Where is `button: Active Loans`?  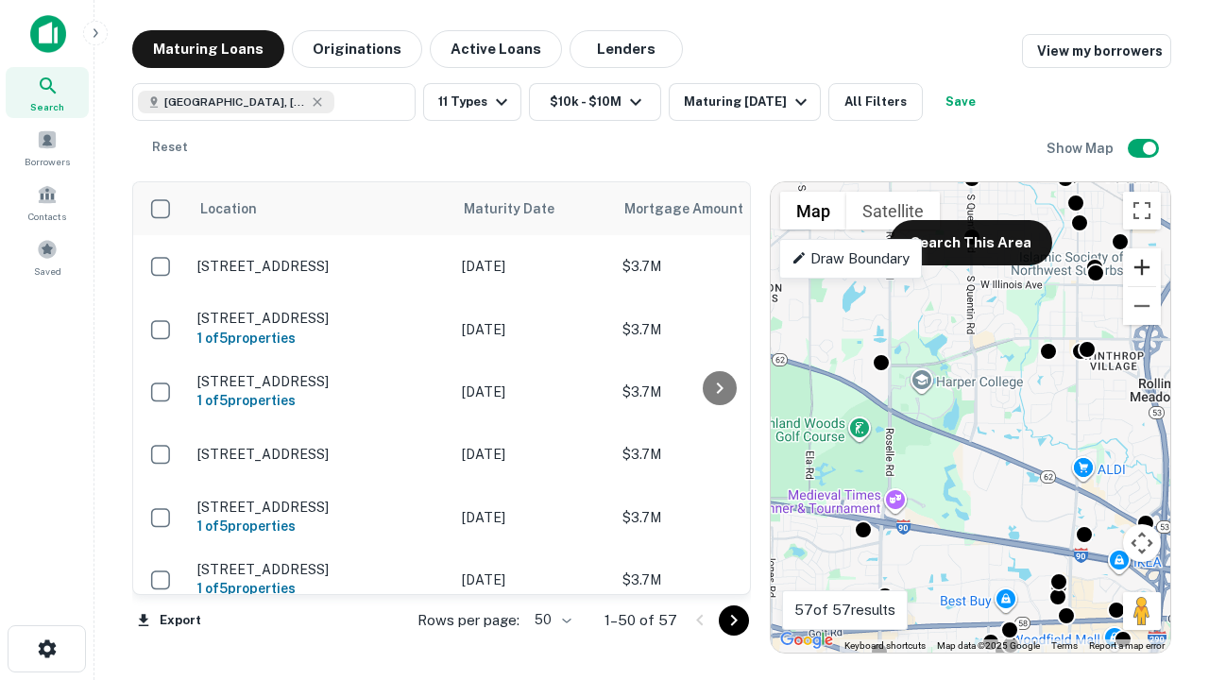
button: Active Loans is located at coordinates (496, 49).